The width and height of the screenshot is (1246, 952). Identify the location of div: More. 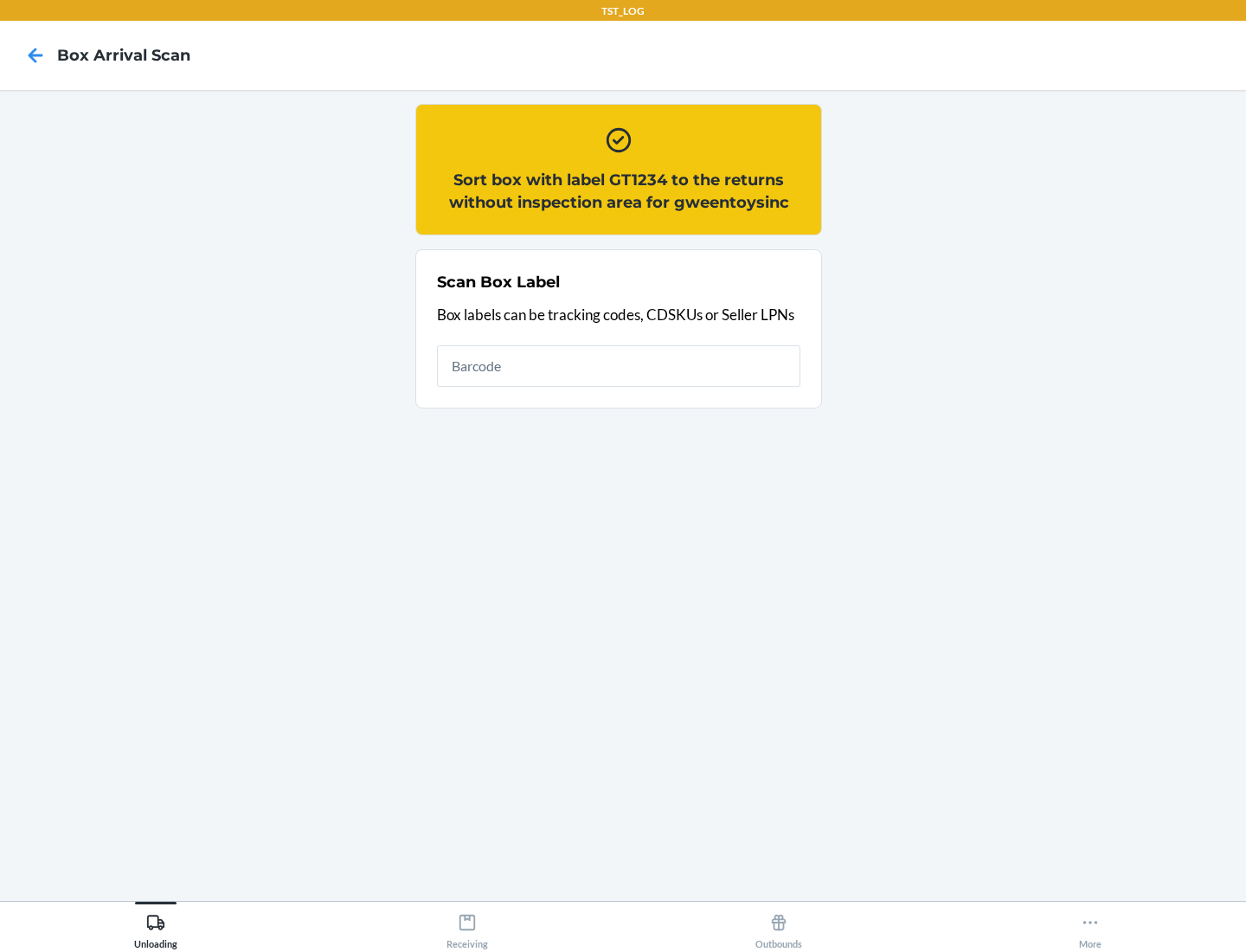
(1090, 928).